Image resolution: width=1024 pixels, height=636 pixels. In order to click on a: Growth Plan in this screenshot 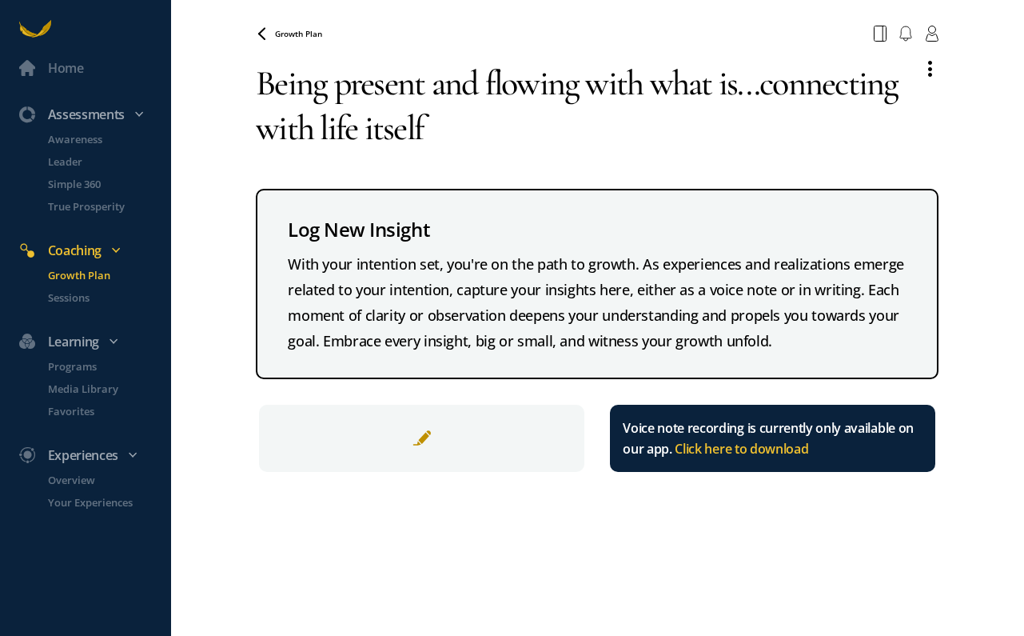, I will do `click(100, 275)`.